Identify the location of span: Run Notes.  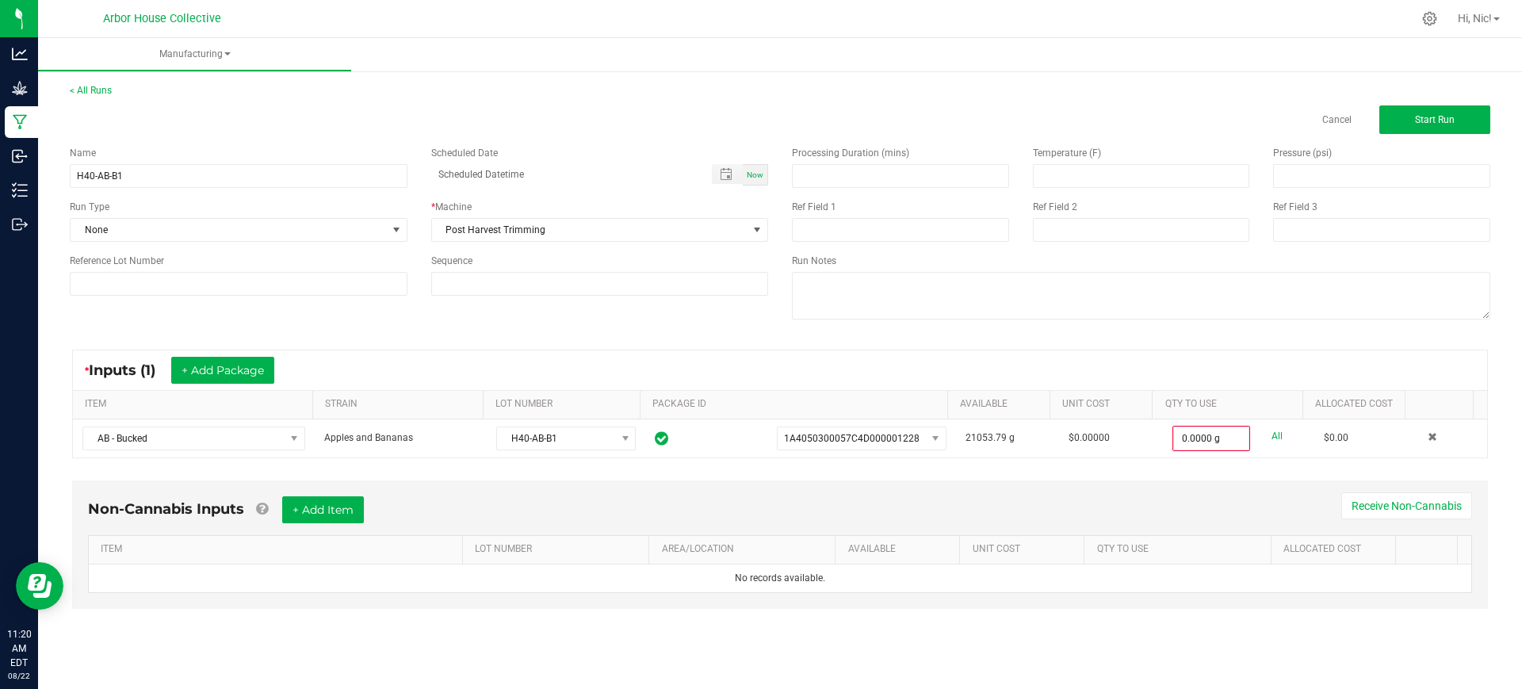
(814, 261).